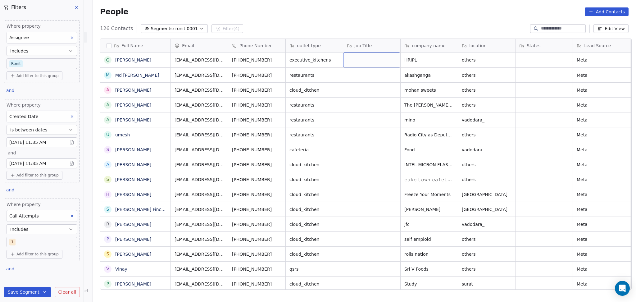 This screenshot has height=302, width=636. I want to click on span: 𝚌𝚊𝚔𝚎 𝚝𝚘𝚠𝚗 𝚌𝚊𝚏𝚎𝚝𝚎𝚛𝚒𝚊, so click(429, 179).